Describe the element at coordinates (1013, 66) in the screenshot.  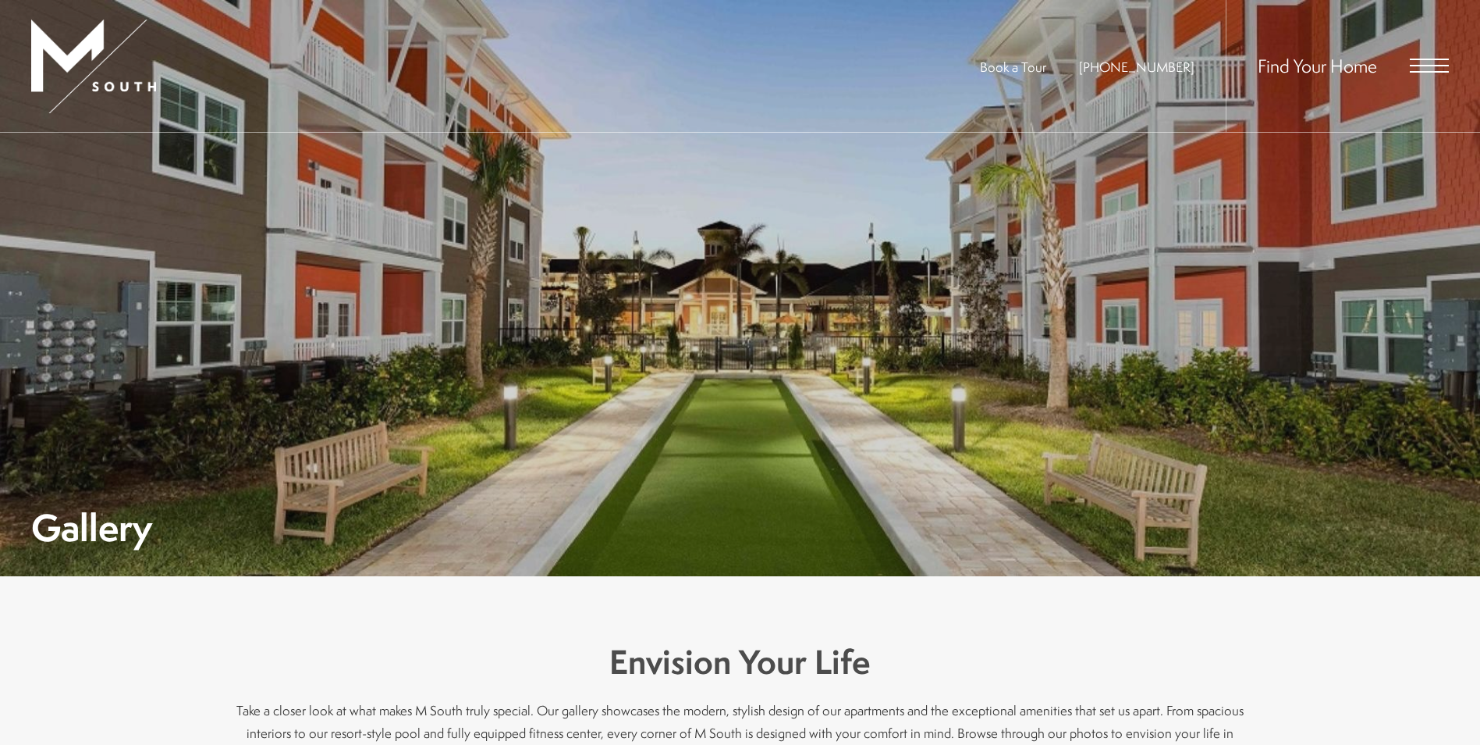
I see `a: Book a Tour` at that location.